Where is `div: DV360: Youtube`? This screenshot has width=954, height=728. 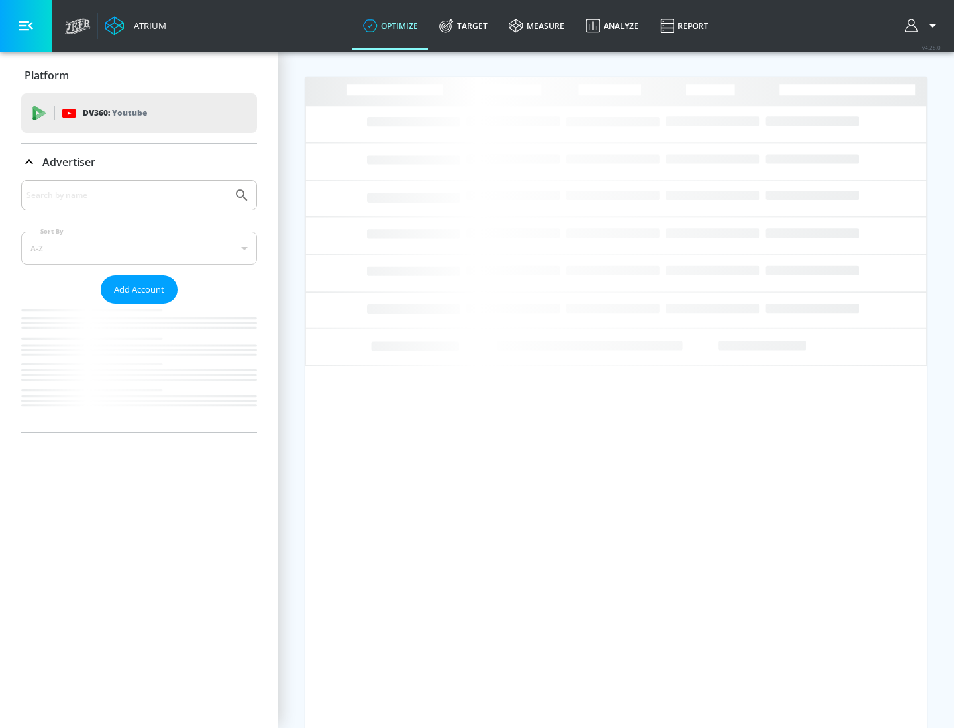 div: DV360: Youtube is located at coordinates (139, 113).